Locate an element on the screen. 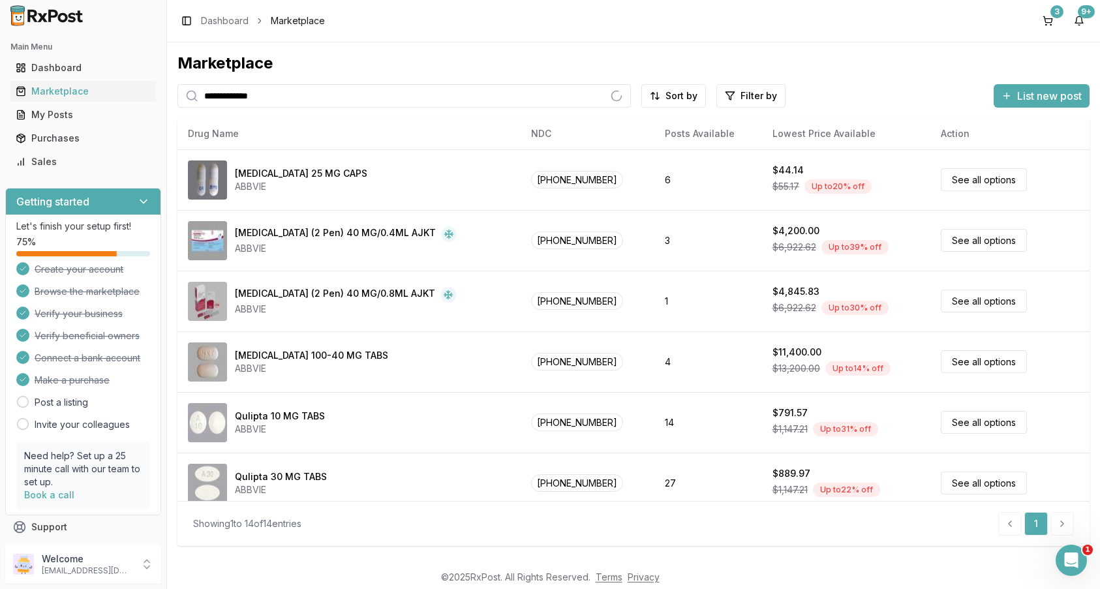 This screenshot has width=1100, height=589. div: Sales is located at coordinates (83, 162).